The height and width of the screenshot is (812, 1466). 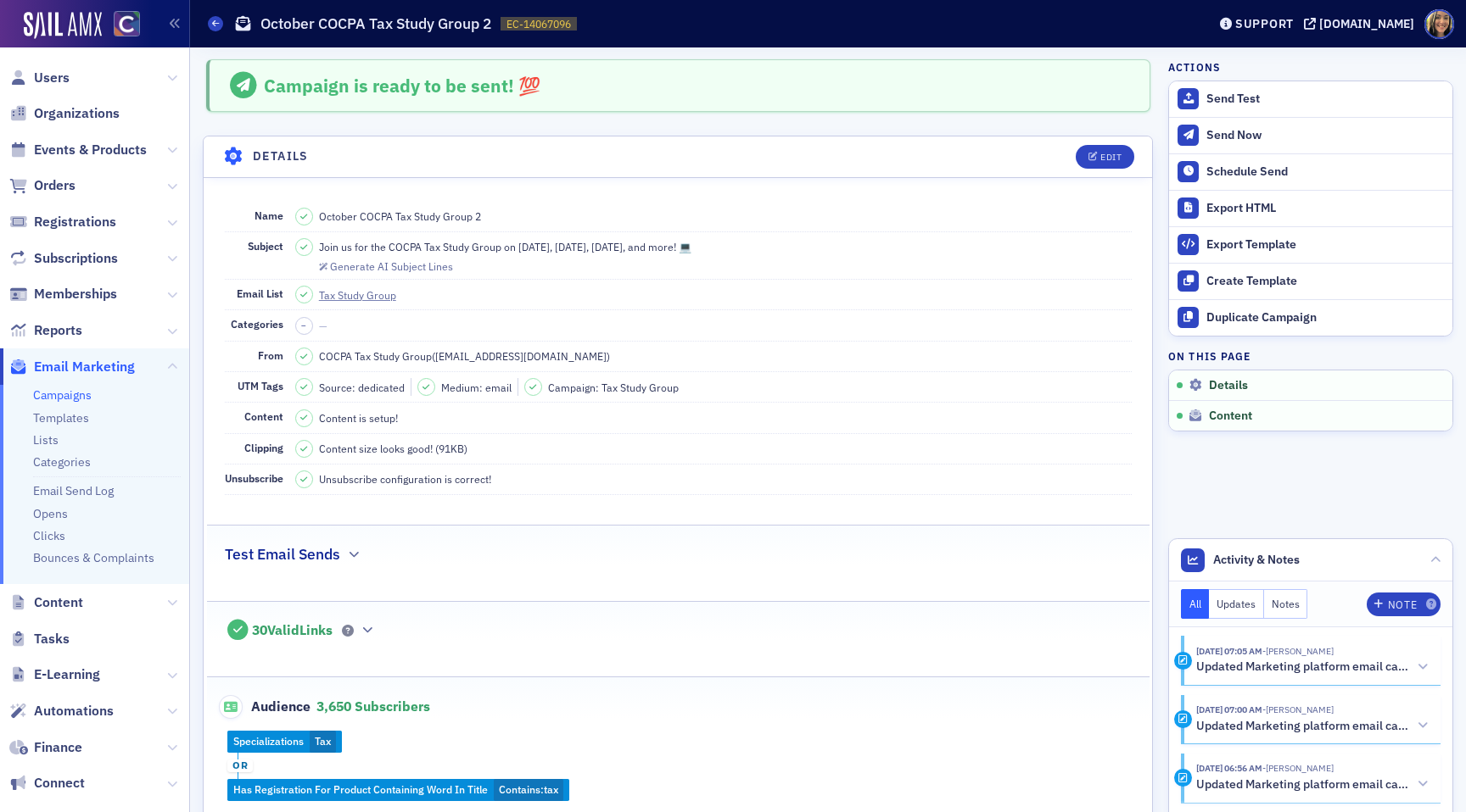 What do you see at coordinates (393, 449) in the screenshot?
I see `span: Content size looks good! (91KB)` at bounding box center [393, 449].